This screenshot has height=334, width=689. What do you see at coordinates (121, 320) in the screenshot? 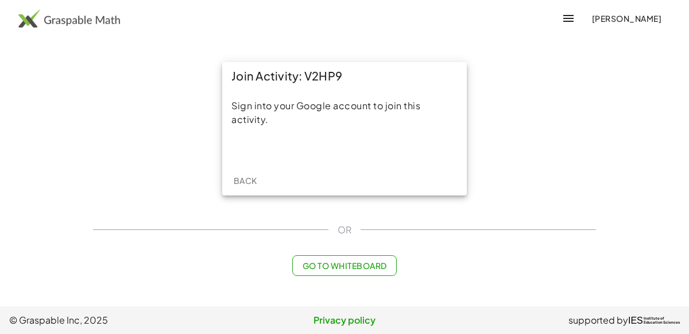
I see `span: © Graspable Inc, 2025` at bounding box center [121, 320].